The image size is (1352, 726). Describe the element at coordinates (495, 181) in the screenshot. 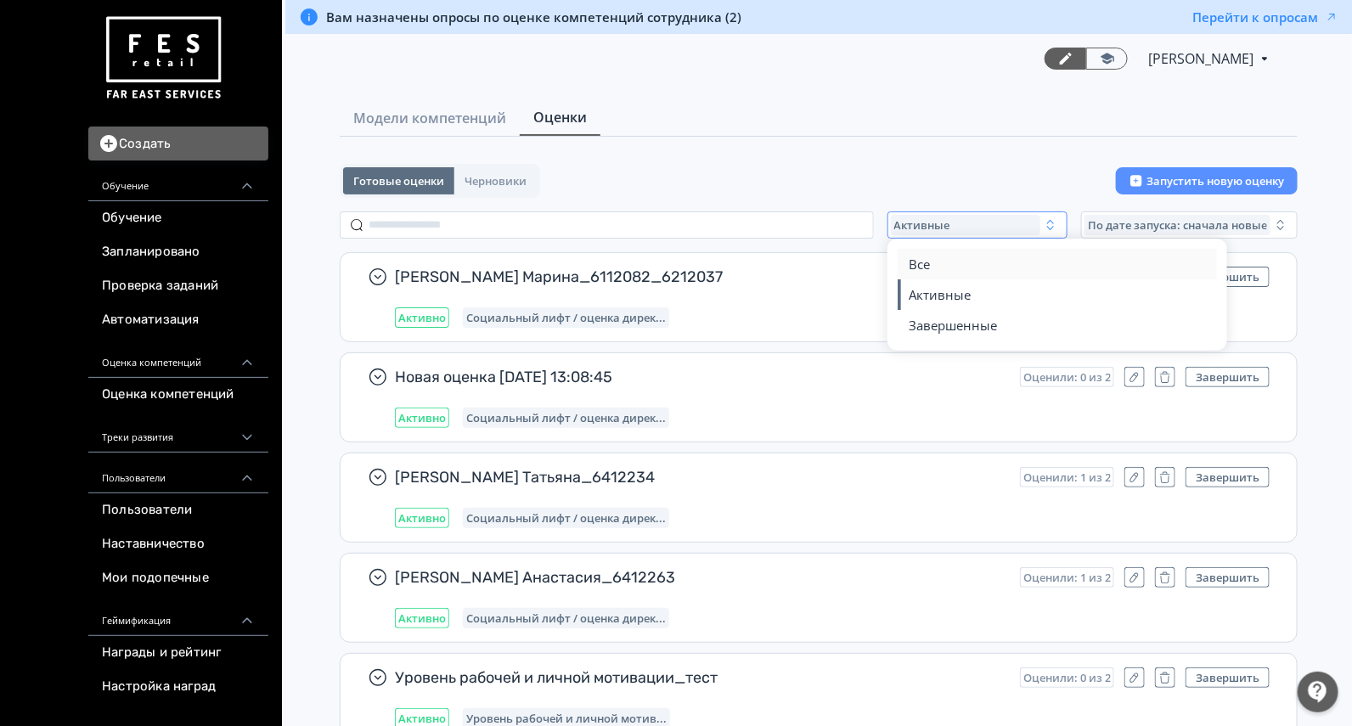

I see `button: Черновики` at that location.